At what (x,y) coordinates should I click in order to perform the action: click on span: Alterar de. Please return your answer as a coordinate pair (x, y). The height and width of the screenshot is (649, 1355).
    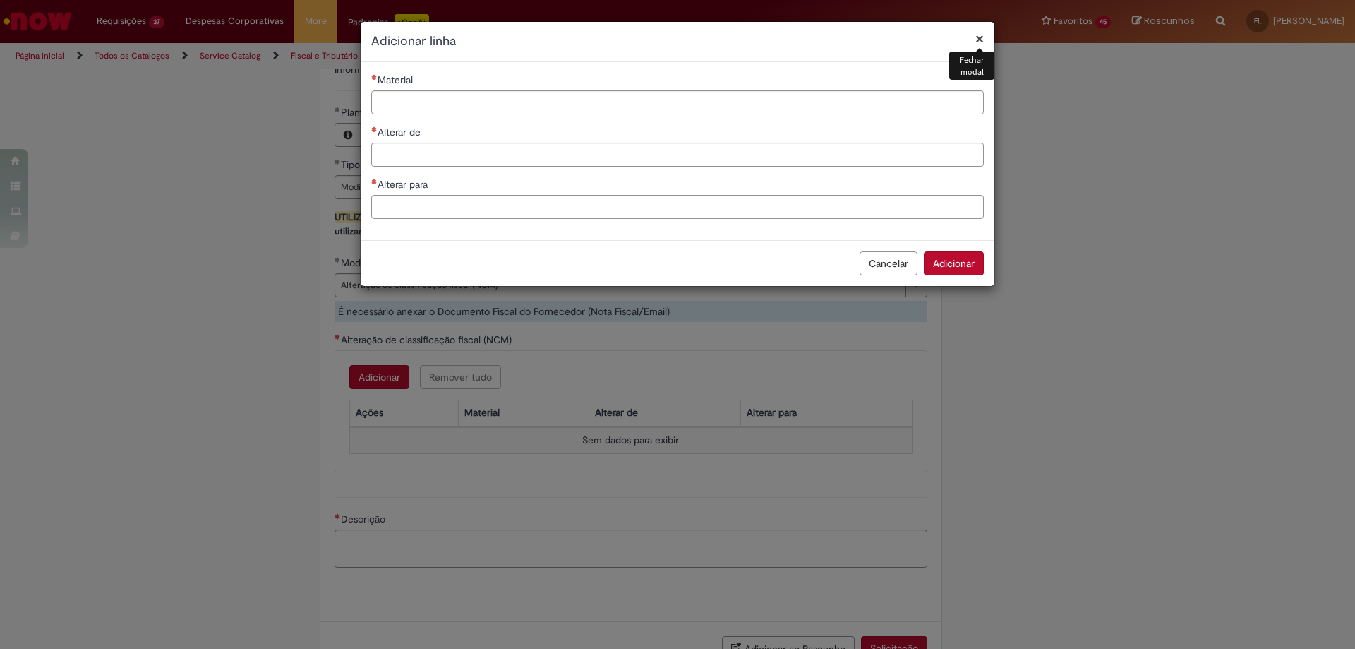
    Looking at the image, I should click on (400, 132).